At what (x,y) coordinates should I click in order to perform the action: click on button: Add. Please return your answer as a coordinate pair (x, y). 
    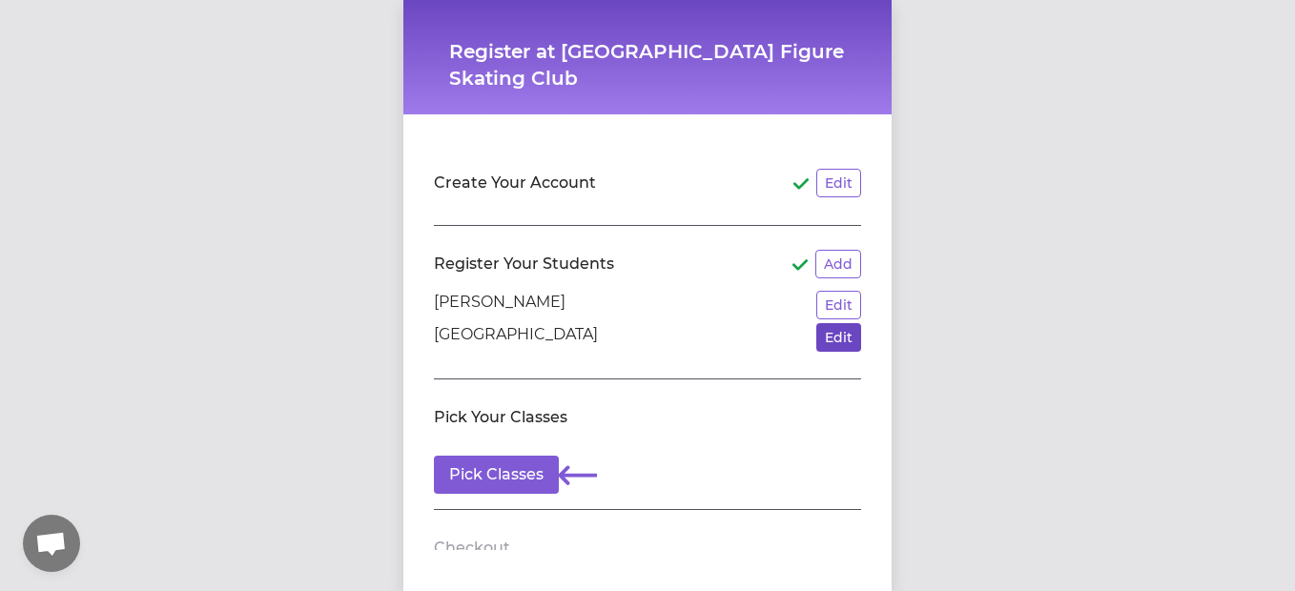
    Looking at the image, I should click on (838, 264).